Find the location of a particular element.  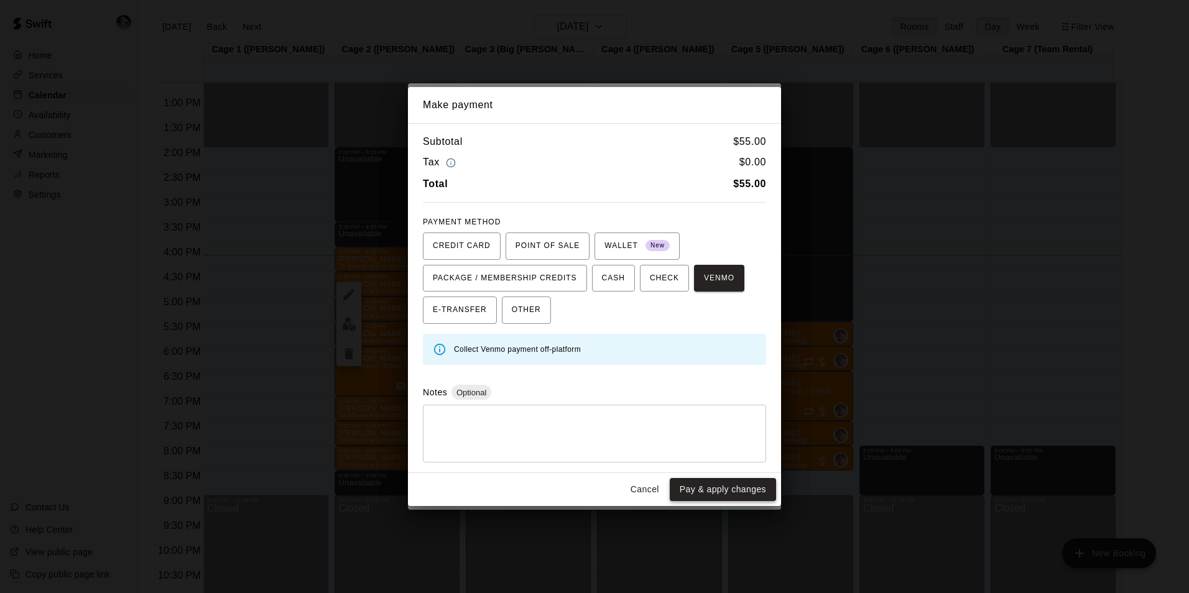

h6: Tax is located at coordinates (441, 162).